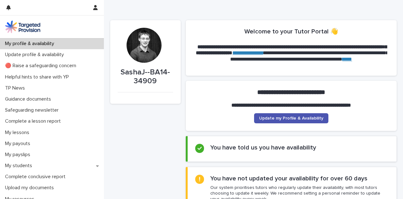 Image resolution: width=403 pixels, height=199 pixels. Describe the element at coordinates (36, 54) in the screenshot. I see `p: Update profile & availability` at that location.